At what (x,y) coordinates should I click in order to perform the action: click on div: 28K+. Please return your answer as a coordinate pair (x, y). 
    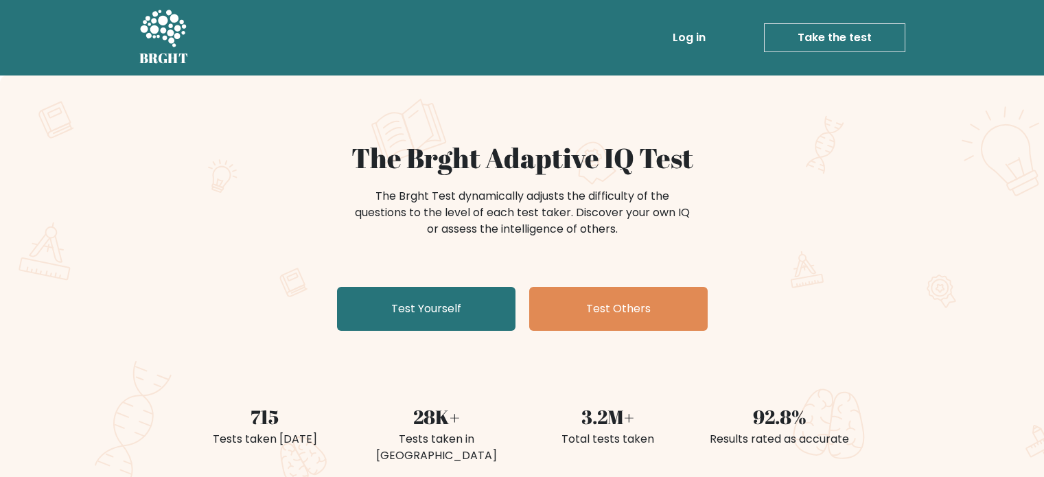
    Looking at the image, I should click on (436, 417).